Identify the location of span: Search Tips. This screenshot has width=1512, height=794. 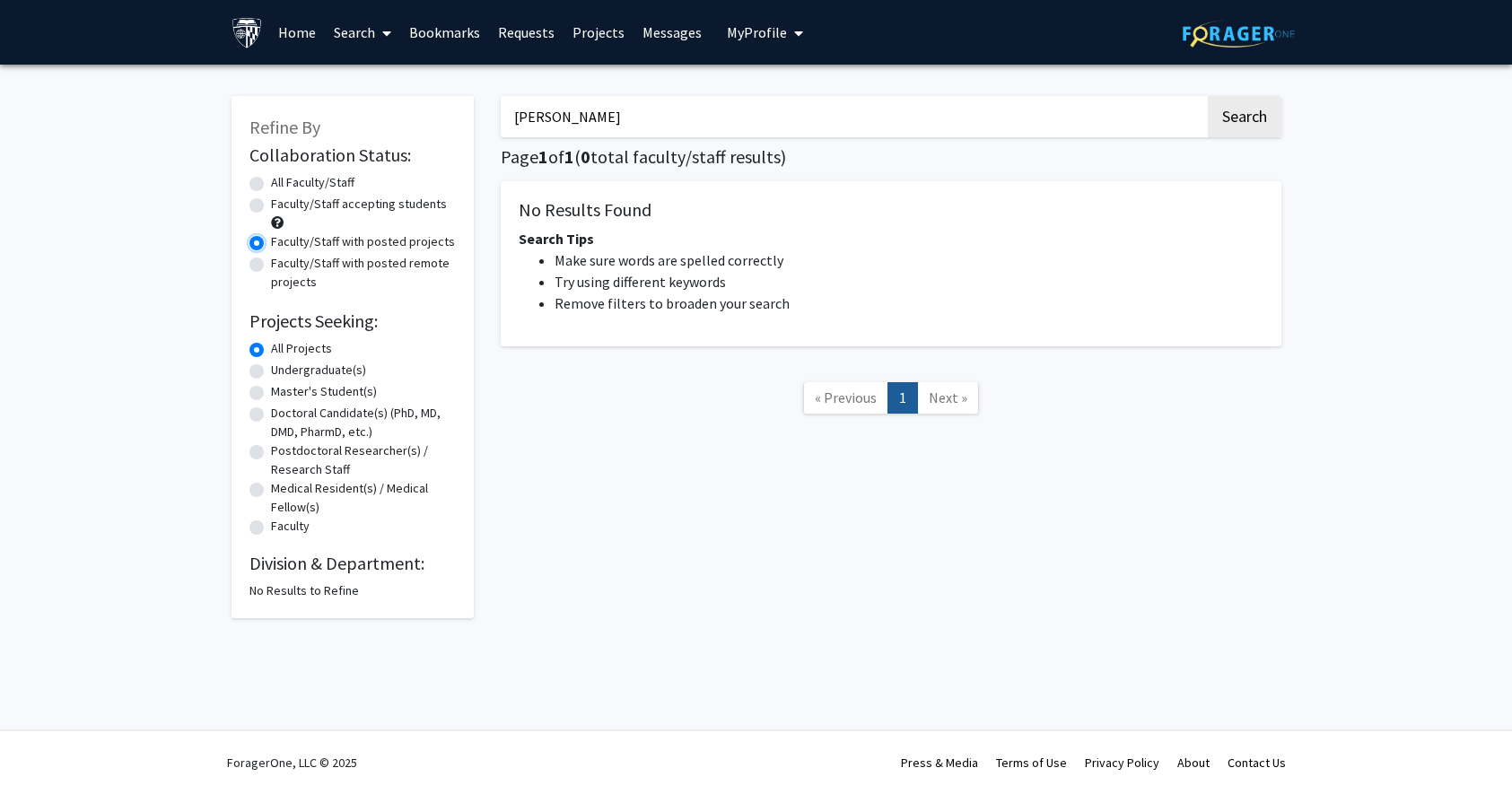
(556, 238).